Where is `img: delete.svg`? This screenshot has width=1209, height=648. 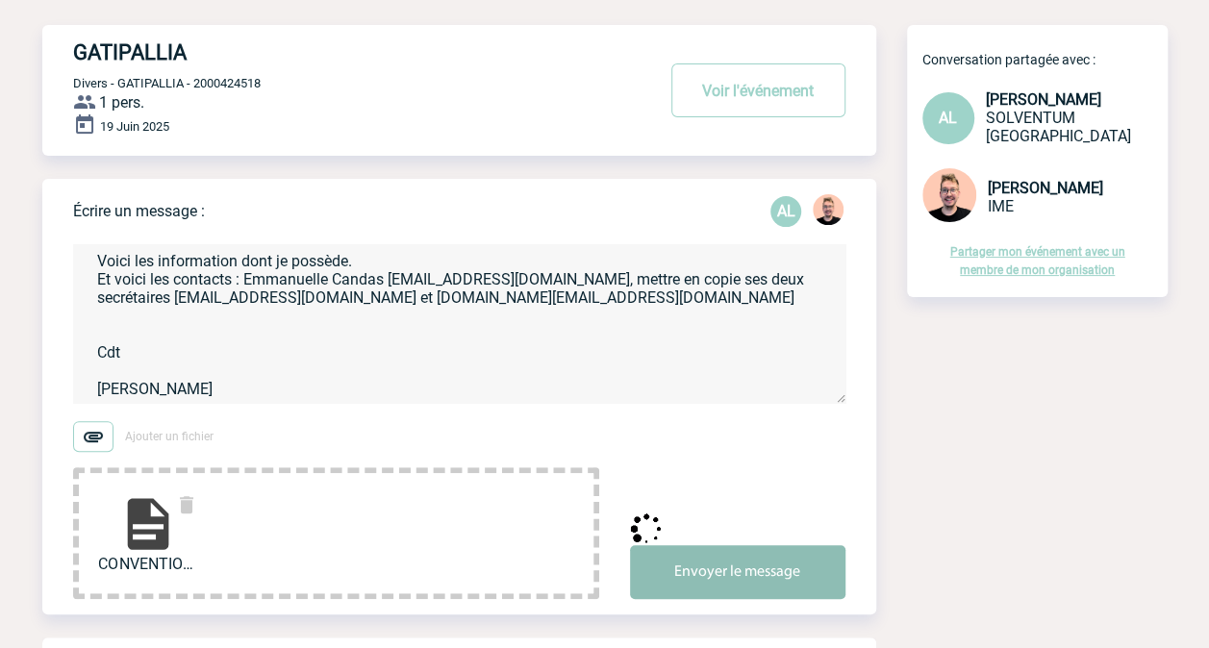
img: delete.svg is located at coordinates (187, 505).